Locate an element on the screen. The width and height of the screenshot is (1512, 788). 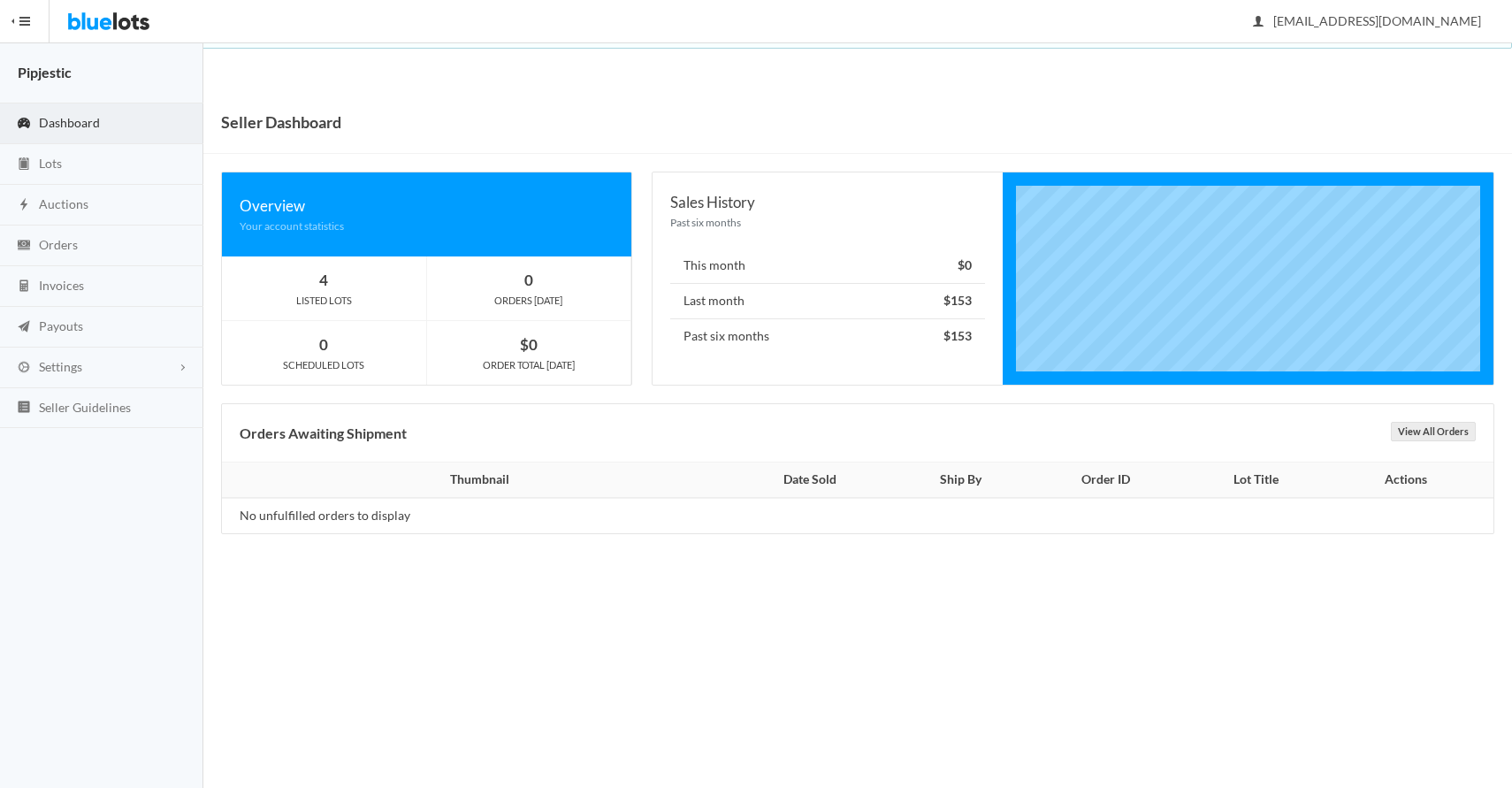
span: Seller Guidelines is located at coordinates (84, 407).